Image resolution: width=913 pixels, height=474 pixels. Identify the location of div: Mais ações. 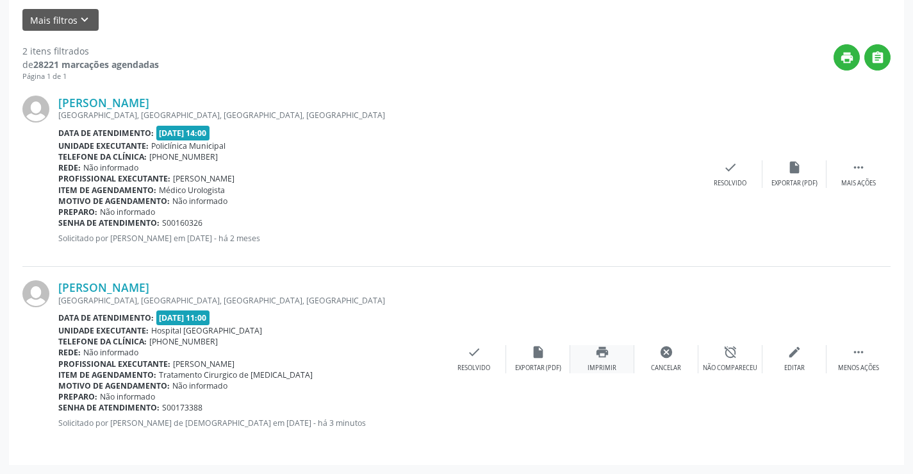
(859, 183).